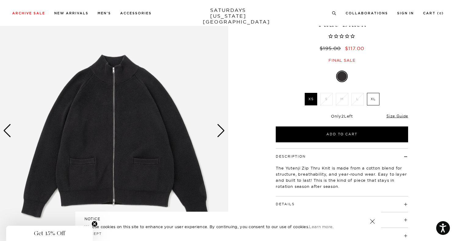  I want to click on label: XL, so click(373, 99).